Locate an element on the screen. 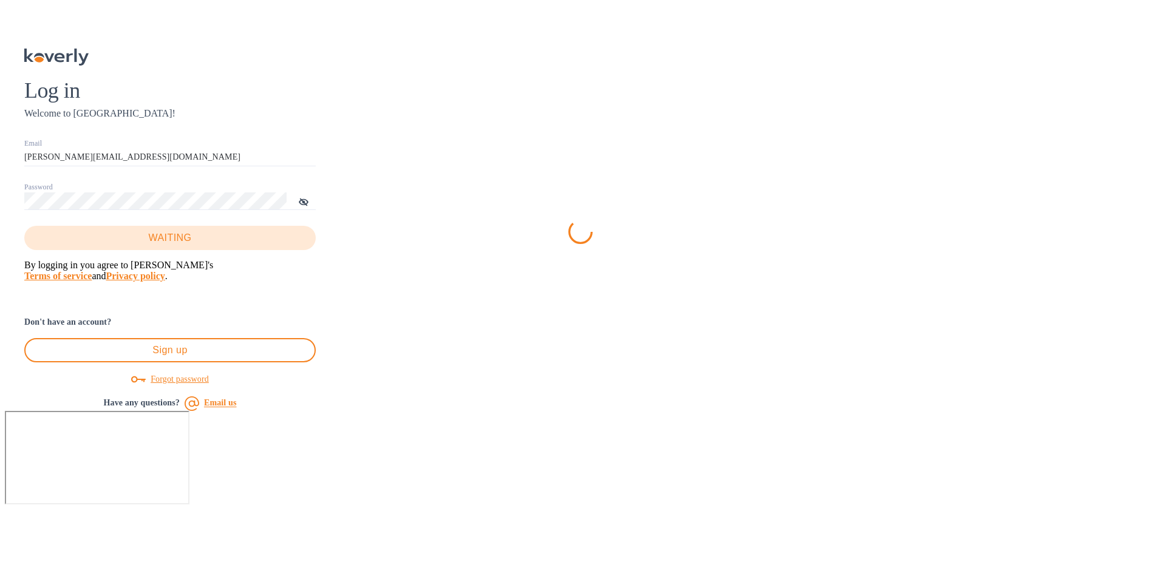 This screenshot has width=1161, height=579. a: Terms of service is located at coordinates (58, 276).